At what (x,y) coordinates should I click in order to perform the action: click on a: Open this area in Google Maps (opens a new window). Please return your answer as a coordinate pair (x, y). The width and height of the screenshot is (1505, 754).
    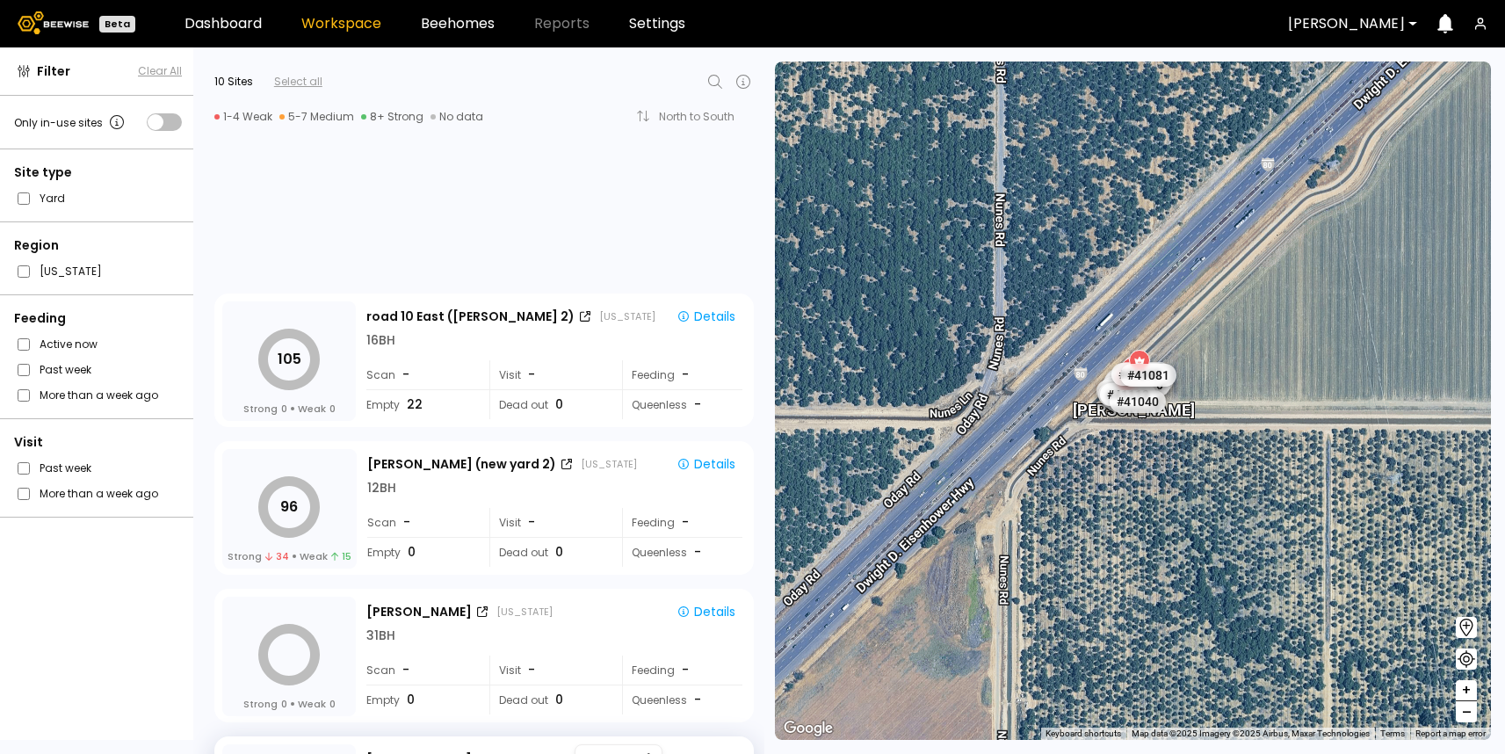
    Looking at the image, I should click on (808, 728).